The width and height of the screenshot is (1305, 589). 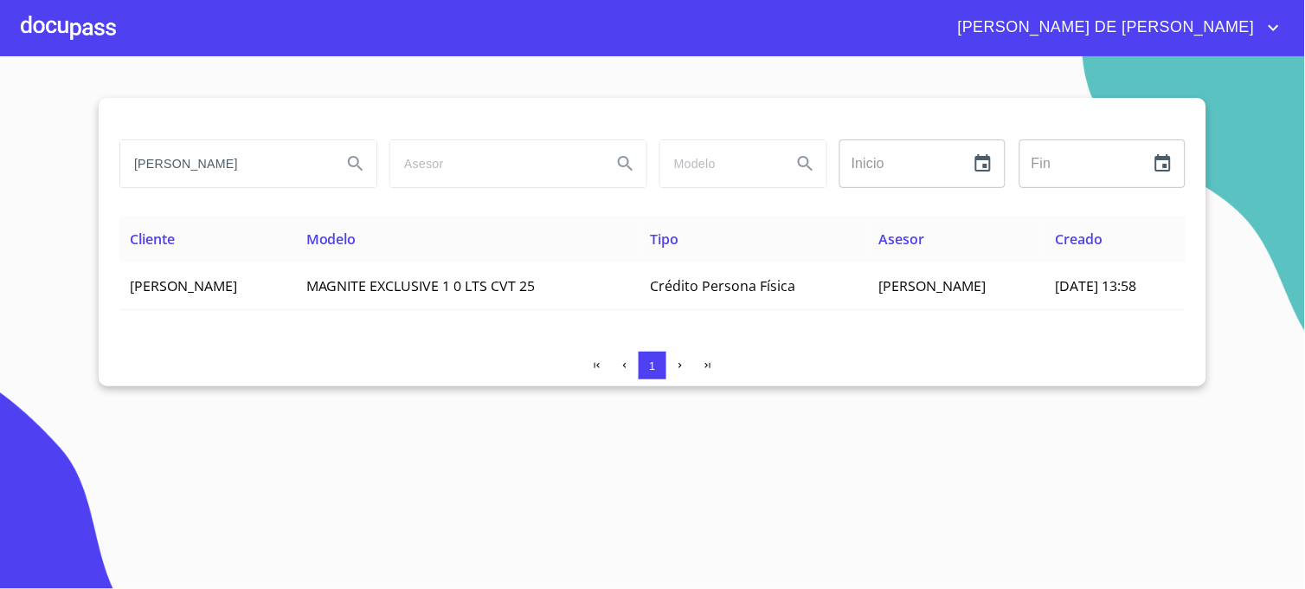 I want to click on span: Modelo, so click(x=332, y=239).